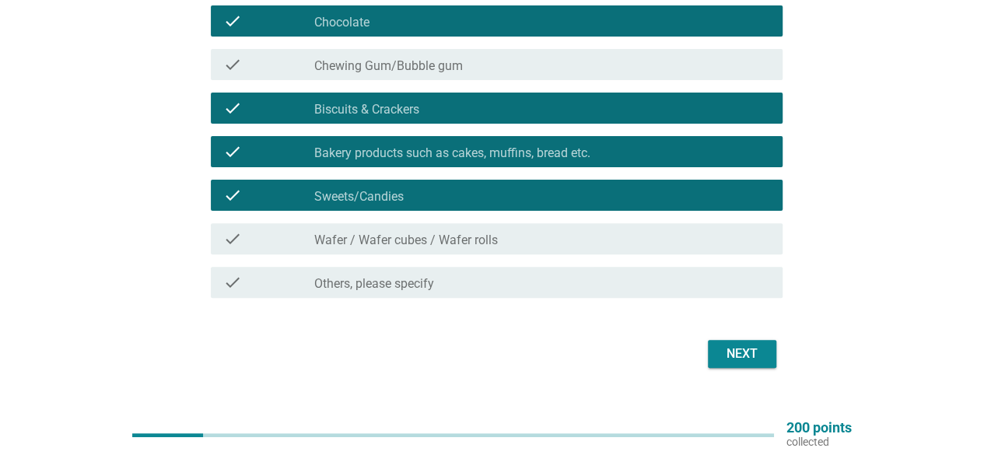  Describe the element at coordinates (366, 110) in the screenshot. I see `label: Biscuits & Crackers` at that location.